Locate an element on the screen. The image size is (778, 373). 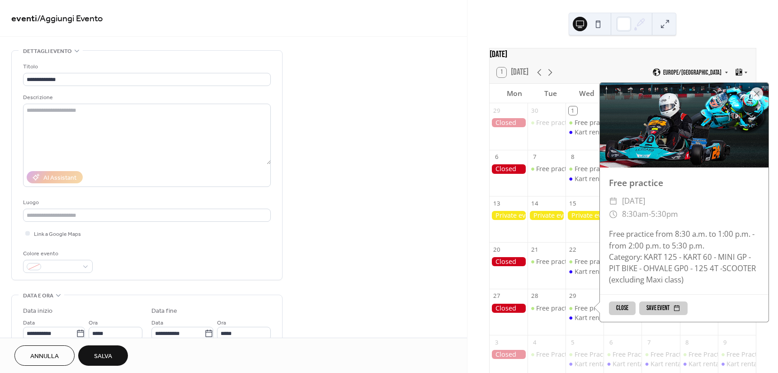
span: / Aggiungi Evento is located at coordinates (70, 19).